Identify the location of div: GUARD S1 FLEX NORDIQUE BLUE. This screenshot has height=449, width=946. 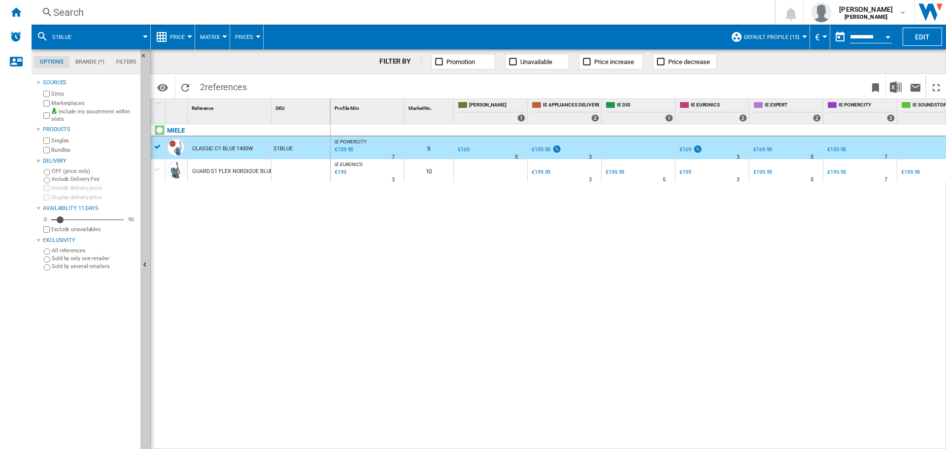
(232, 171).